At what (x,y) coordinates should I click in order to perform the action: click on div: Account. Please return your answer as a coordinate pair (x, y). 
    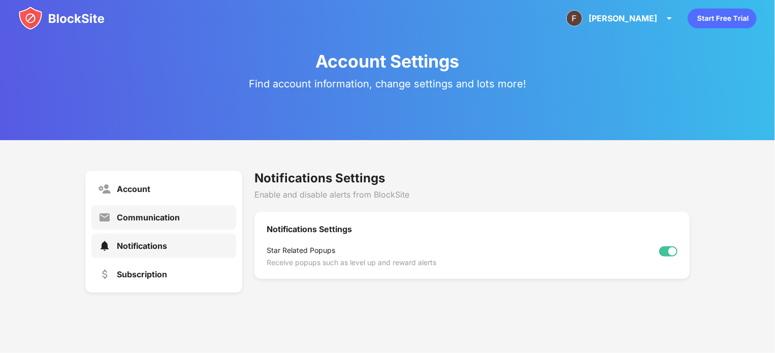
    Looking at the image, I should click on (134, 189).